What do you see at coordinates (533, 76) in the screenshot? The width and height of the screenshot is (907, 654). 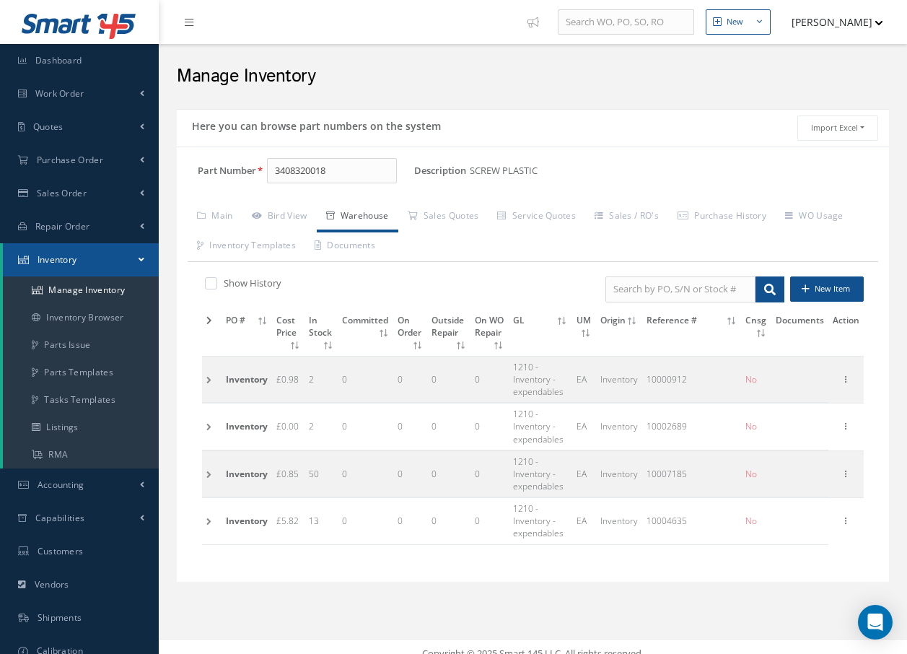 I see `h2: Manage Inventory` at bounding box center [533, 76].